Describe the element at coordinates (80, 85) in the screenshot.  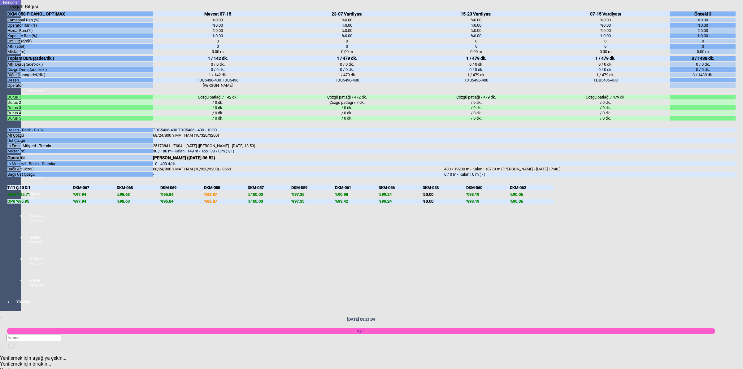
I see `div: Operatör` at that location.